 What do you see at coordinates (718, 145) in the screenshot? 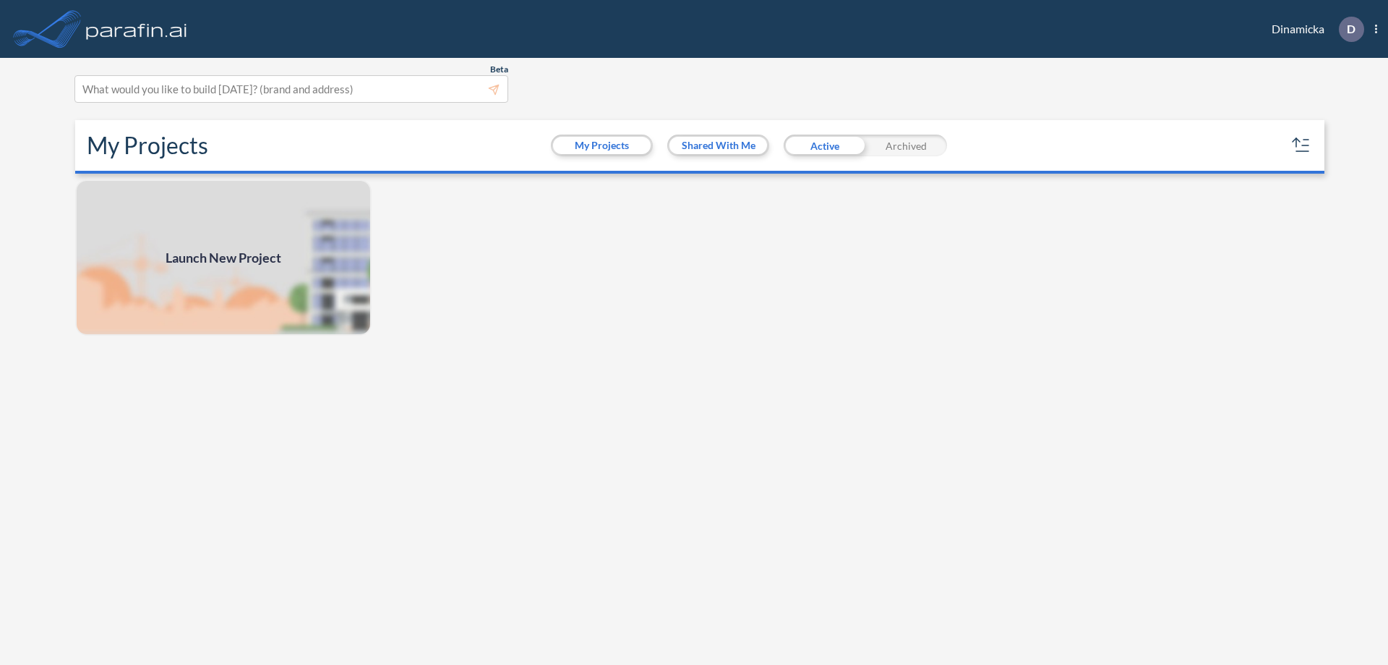
I see `button: Shared With Me` at bounding box center [718, 145].